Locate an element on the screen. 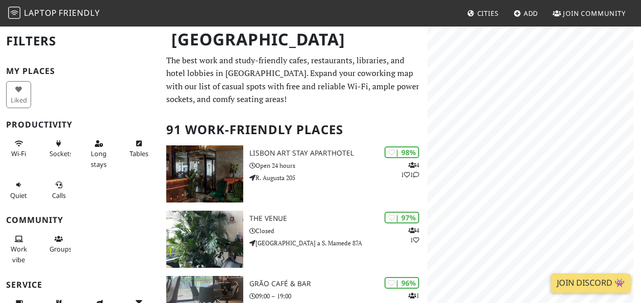 Image resolution: width=641 pixels, height=303 pixels. p: The best work and study-friendly cafes, restaurants, libraries, and hotel lobbies in [GEOGRAPHIC_... is located at coordinates (294, 80).